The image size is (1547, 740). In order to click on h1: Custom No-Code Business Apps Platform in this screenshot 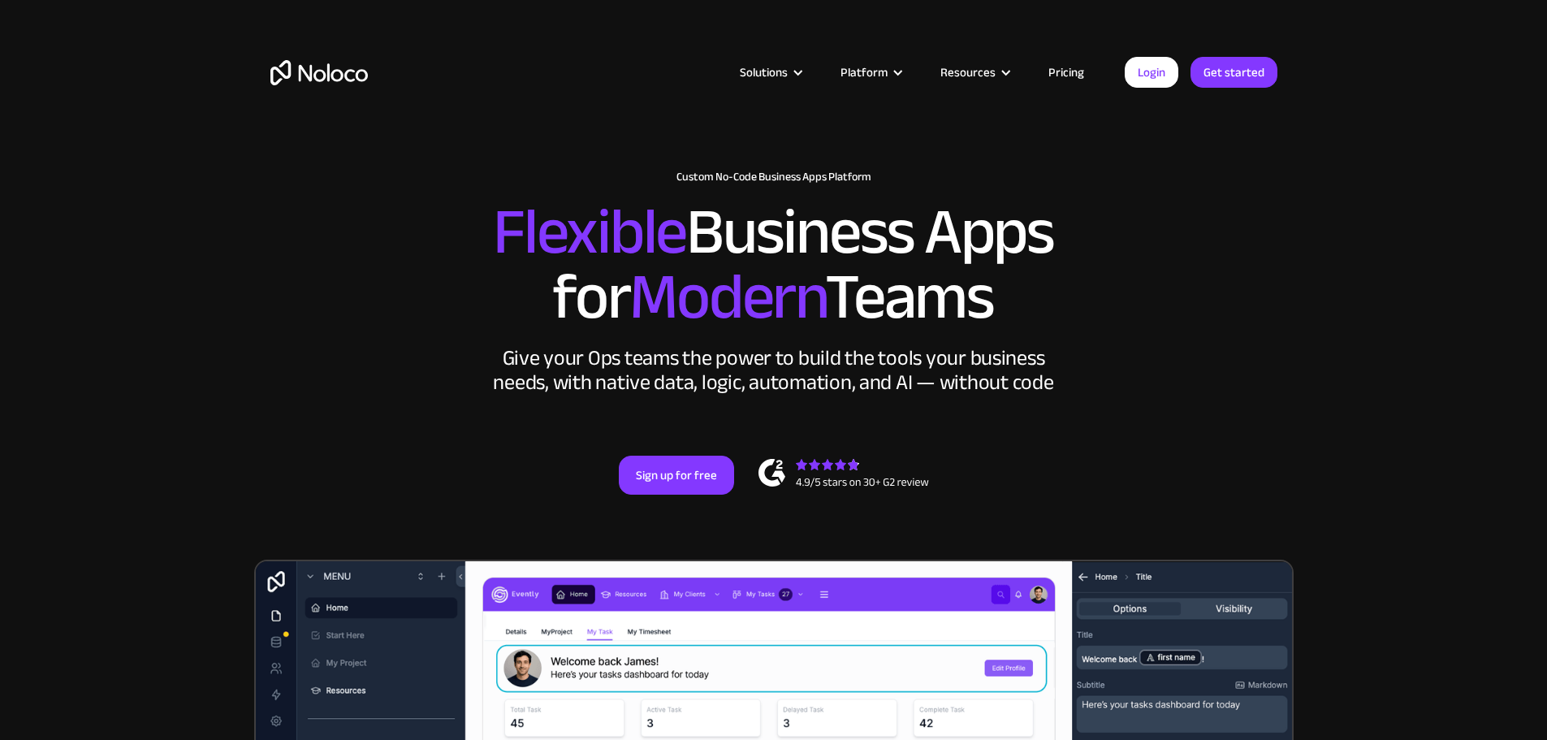, I will do `click(774, 177)`.